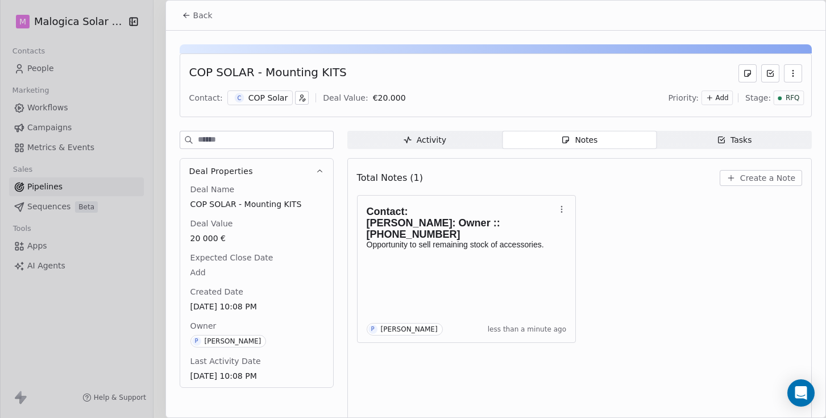  What do you see at coordinates (389, 98) in the screenshot?
I see `span: € 20.000` at bounding box center [389, 98].